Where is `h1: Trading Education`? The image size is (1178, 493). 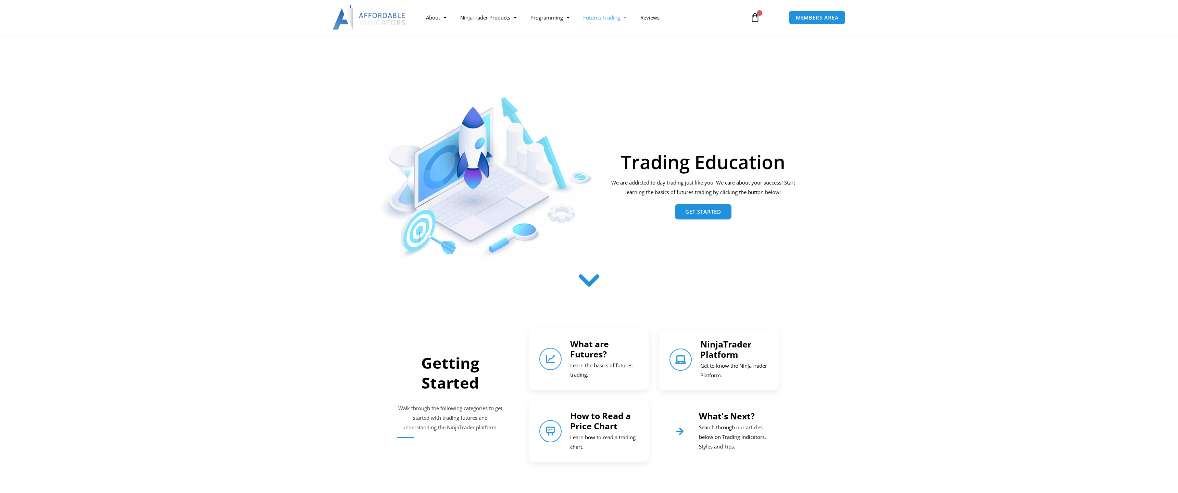 h1: Trading Education is located at coordinates (703, 162).